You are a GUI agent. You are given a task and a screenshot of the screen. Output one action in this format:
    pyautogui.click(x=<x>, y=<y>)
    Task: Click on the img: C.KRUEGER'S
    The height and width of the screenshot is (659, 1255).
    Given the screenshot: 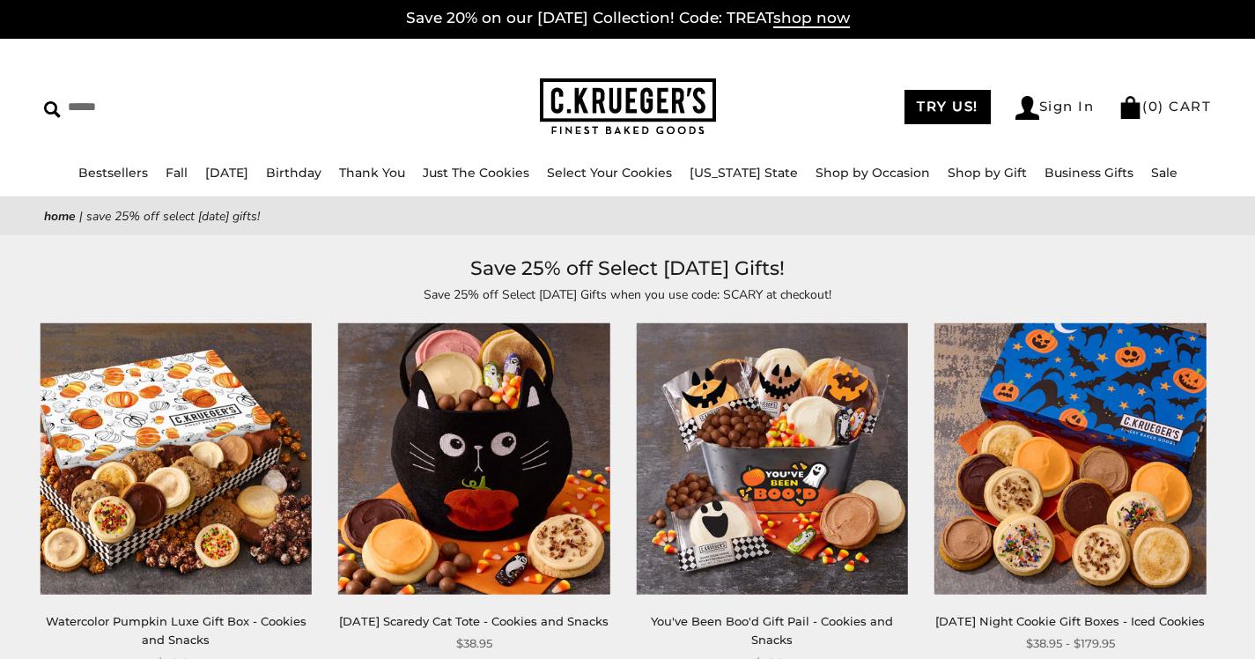 What is the action you would take?
    pyautogui.click(x=628, y=107)
    